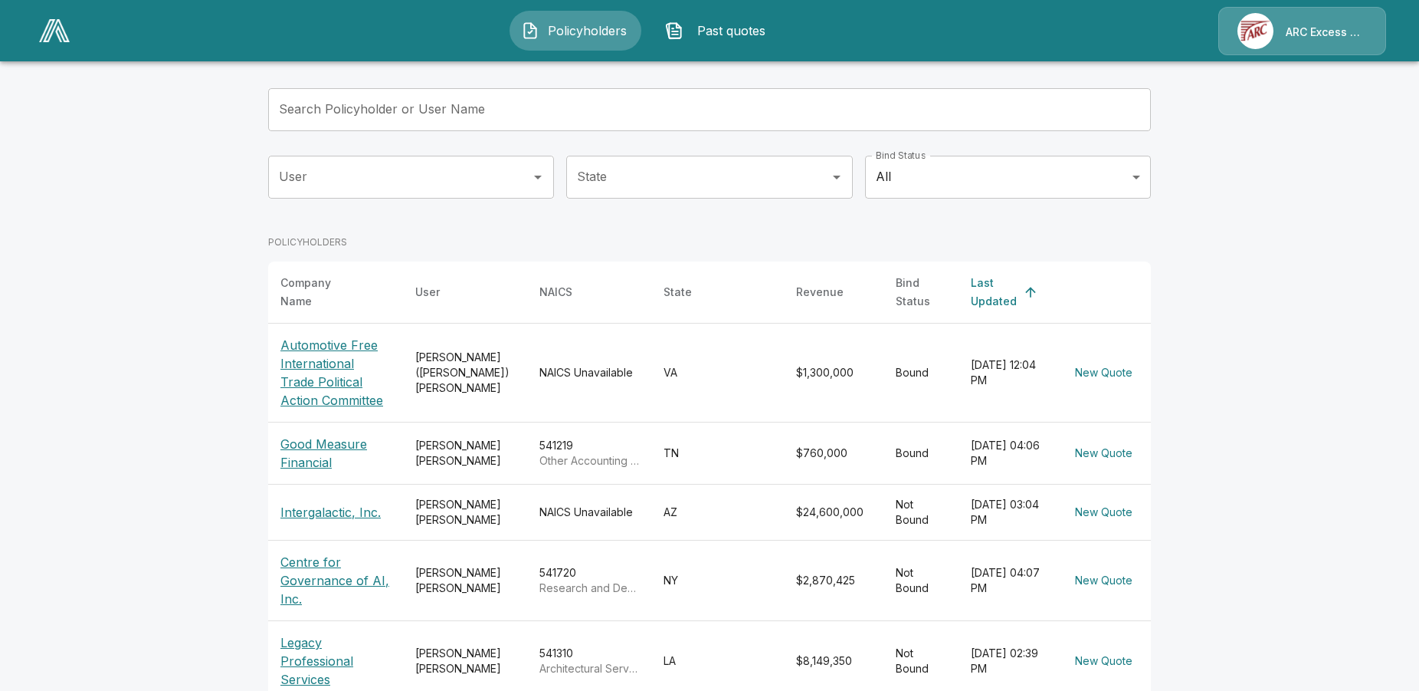 The image size is (1419, 691). I want to click on label: Bind Status, so click(901, 155).